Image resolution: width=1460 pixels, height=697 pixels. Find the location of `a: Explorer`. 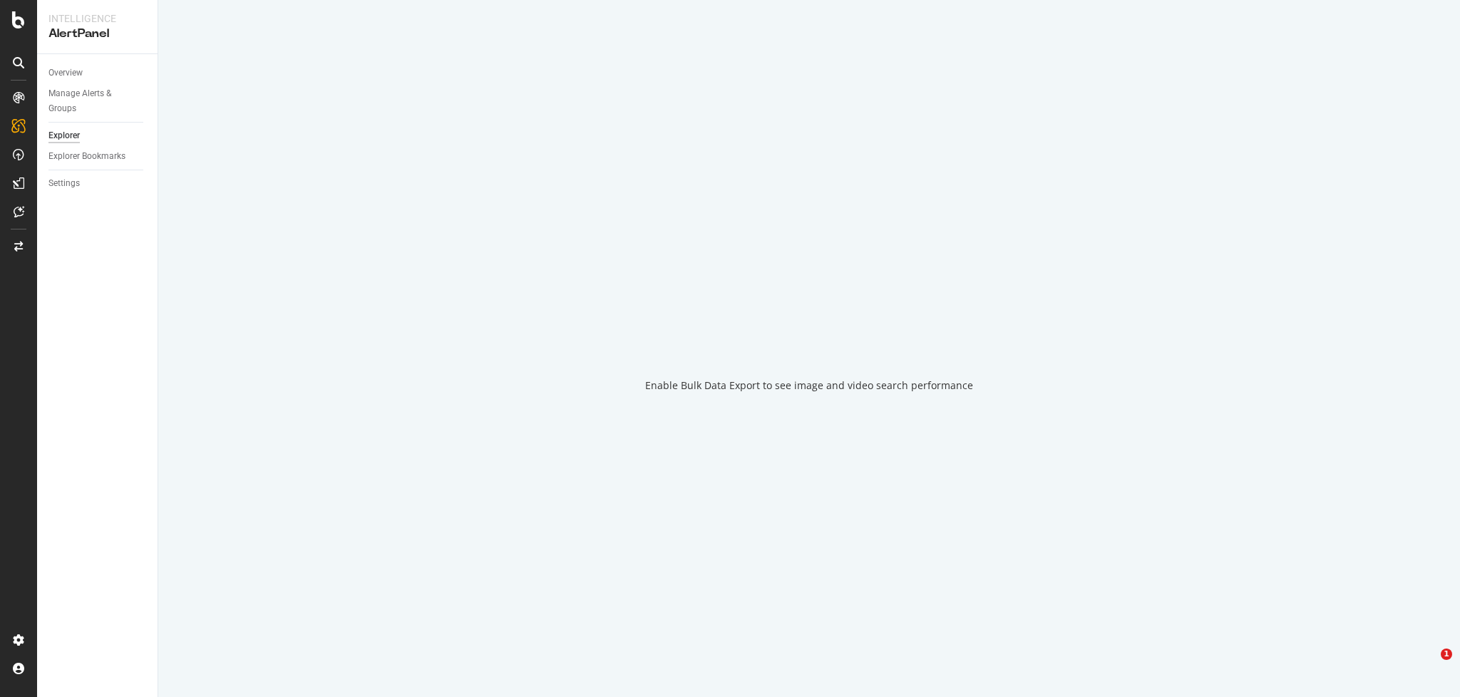

a: Explorer is located at coordinates (98, 135).